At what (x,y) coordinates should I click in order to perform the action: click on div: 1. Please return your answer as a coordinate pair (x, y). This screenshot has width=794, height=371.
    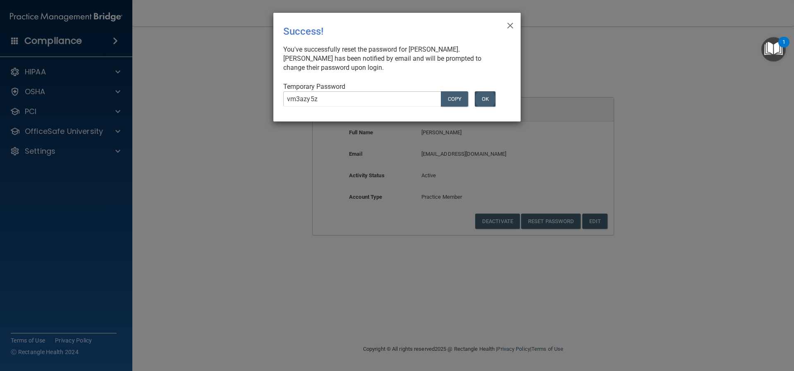
    Looking at the image, I should click on (784, 48).